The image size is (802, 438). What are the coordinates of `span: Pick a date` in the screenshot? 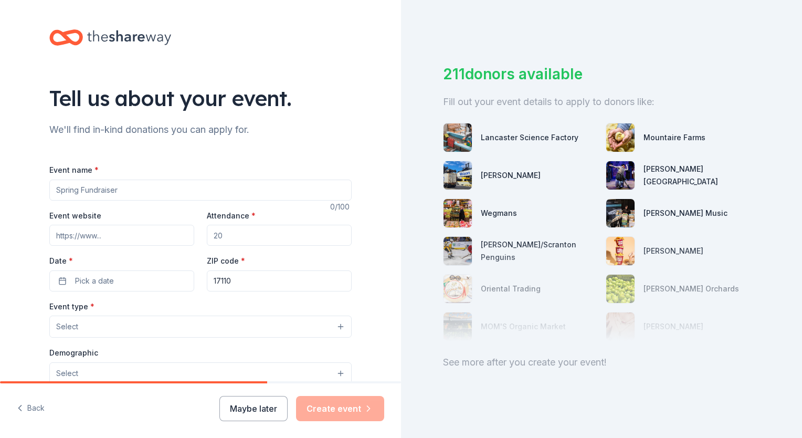 It's located at (94, 281).